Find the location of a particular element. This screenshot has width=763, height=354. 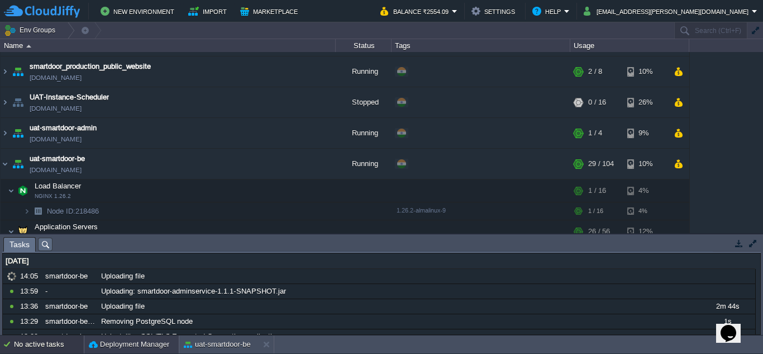

div: 12s is located at coordinates (727, 336).